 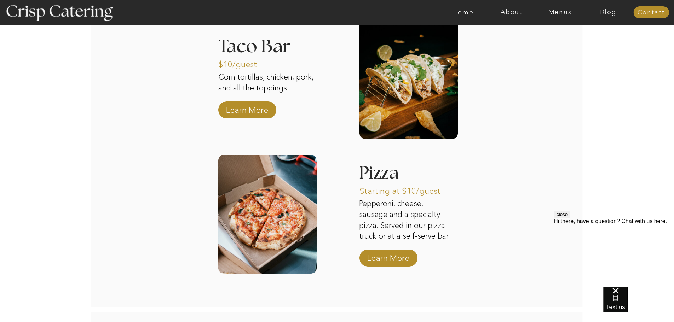 What do you see at coordinates (267, 89) in the screenshot?
I see `p: Corn tortillas, chicken, pork, and all the toppings` at bounding box center [267, 89].